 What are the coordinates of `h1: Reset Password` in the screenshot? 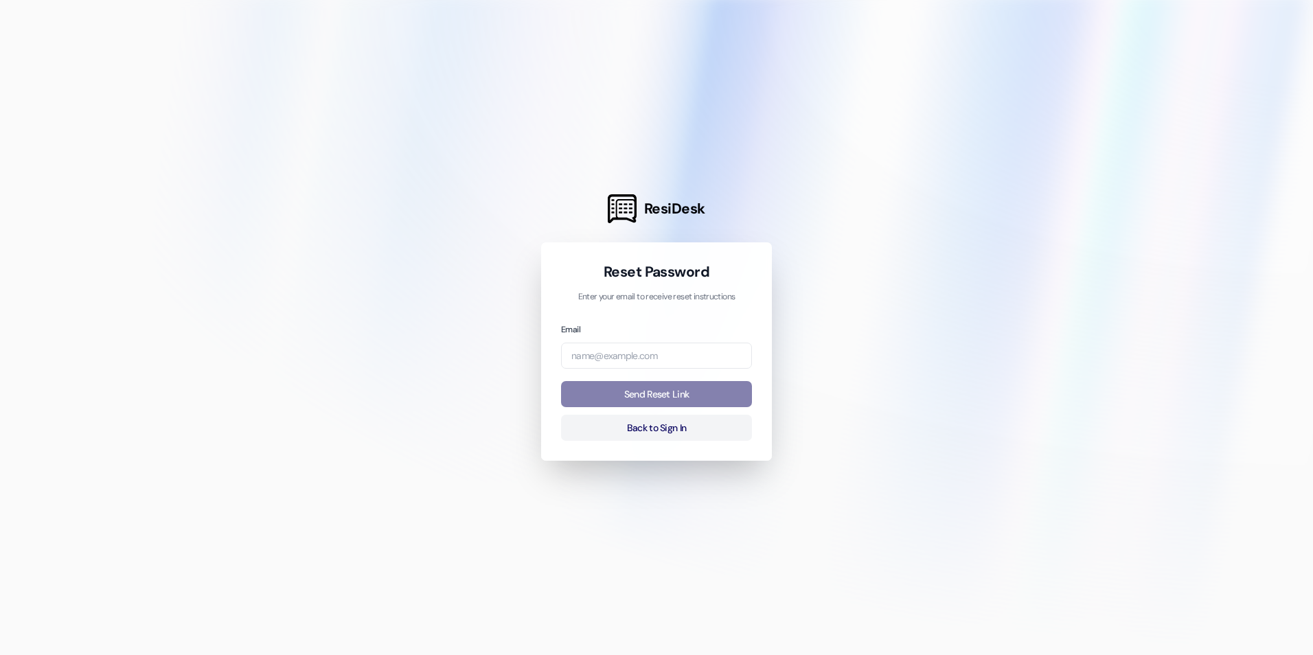 It's located at (657, 272).